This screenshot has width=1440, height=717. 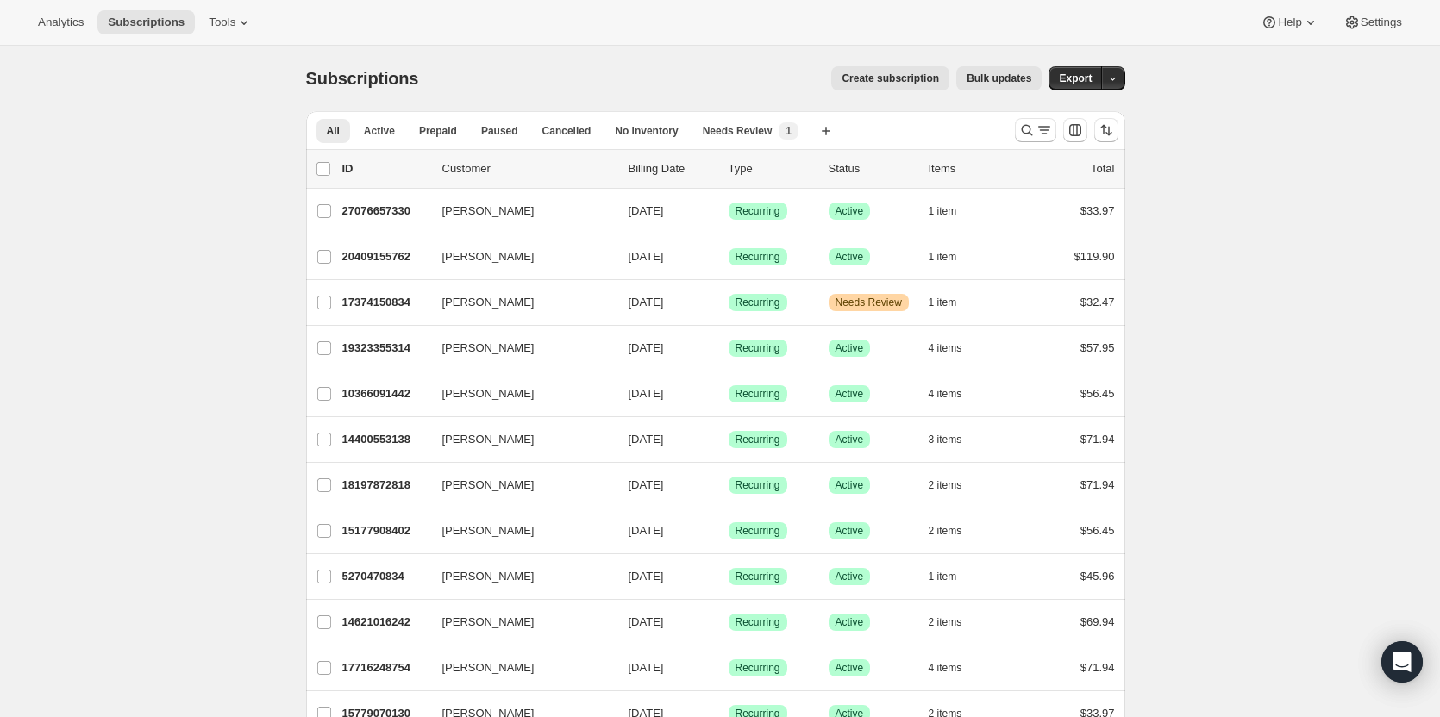 I want to click on button: 4 items, so click(x=954, y=394).